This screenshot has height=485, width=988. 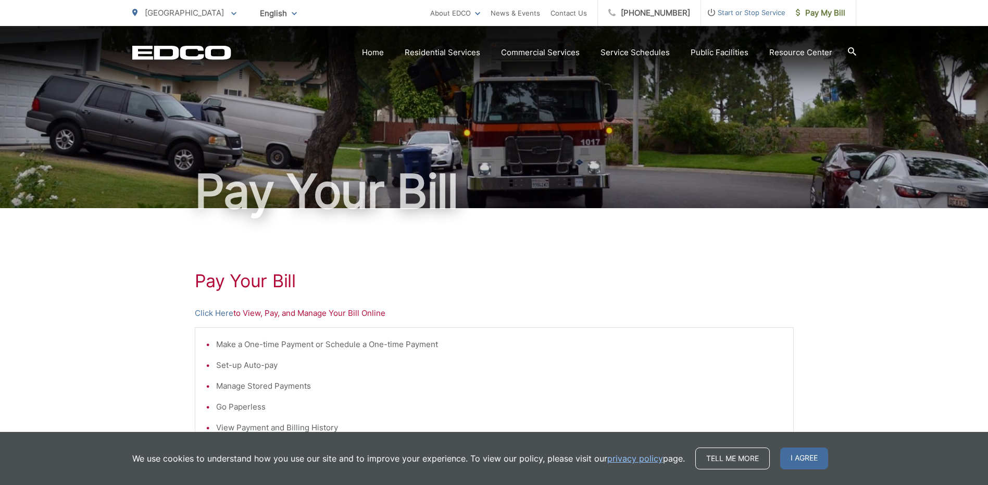 What do you see at coordinates (499, 366) in the screenshot?
I see `li: Set-up Auto-pay` at bounding box center [499, 366].